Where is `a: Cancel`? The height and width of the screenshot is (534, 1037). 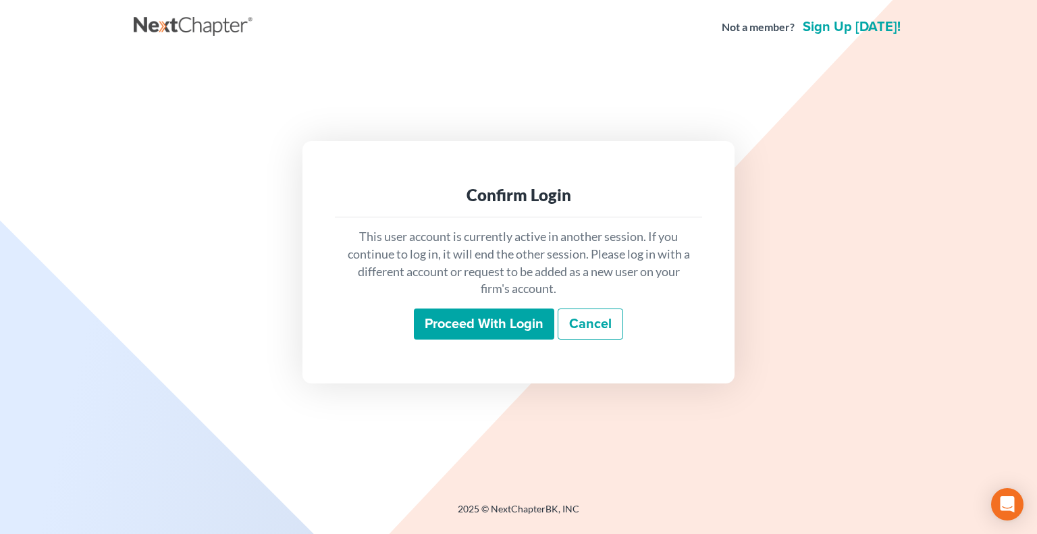 a: Cancel is located at coordinates (590, 324).